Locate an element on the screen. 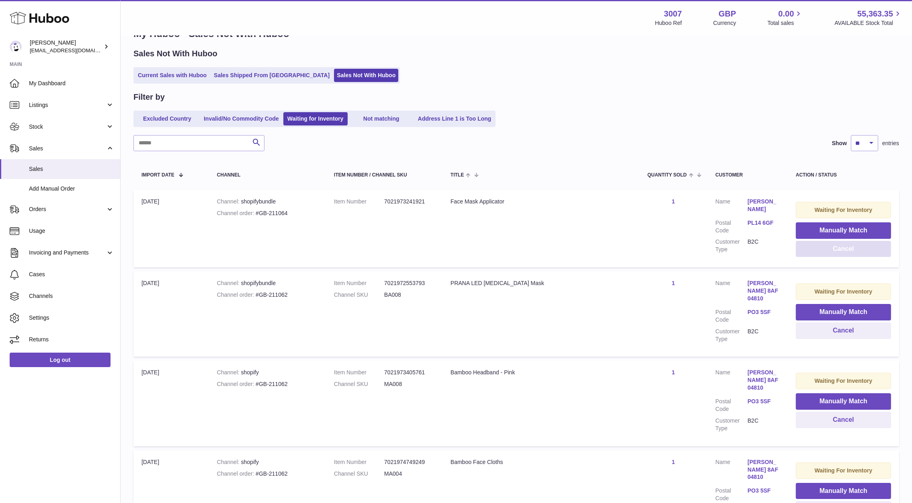  a: Invalid/No Commodity Code is located at coordinates (241, 119).